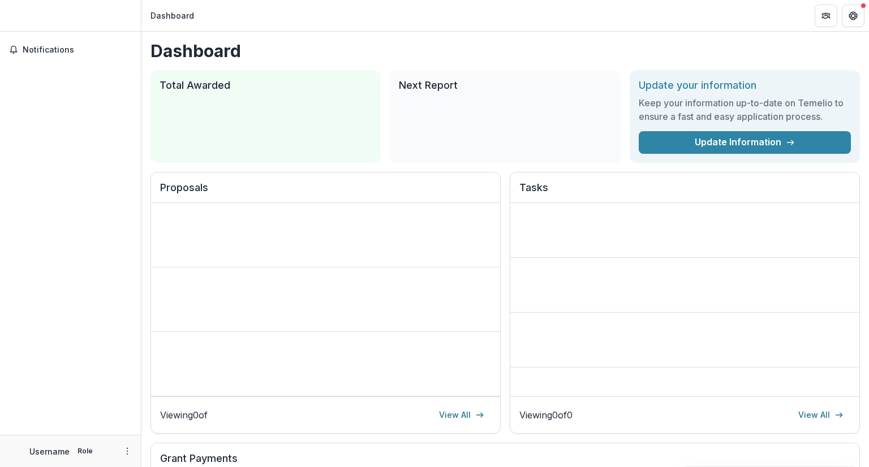 This screenshot has height=467, width=869. Describe the element at coordinates (127, 451) in the screenshot. I see `button: More` at that location.